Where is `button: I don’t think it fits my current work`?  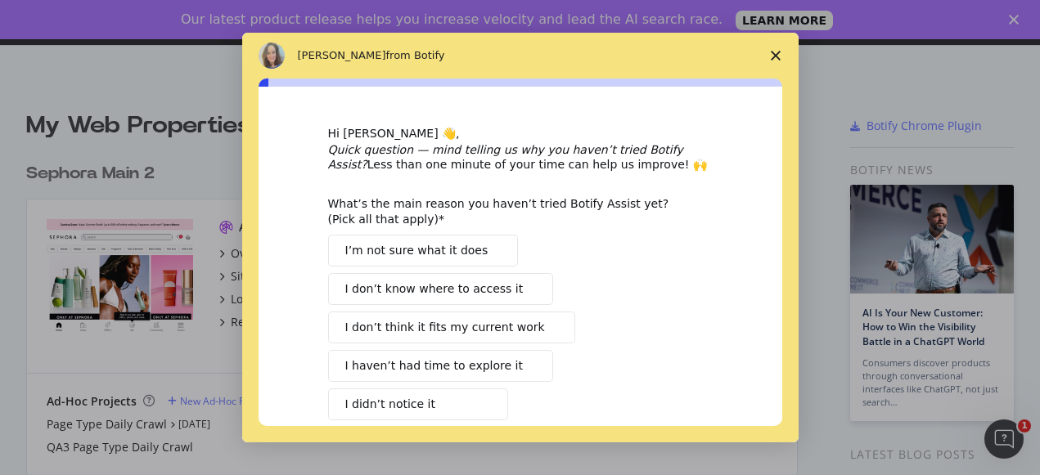
button: I don’t think it fits my current work is located at coordinates (452, 327).